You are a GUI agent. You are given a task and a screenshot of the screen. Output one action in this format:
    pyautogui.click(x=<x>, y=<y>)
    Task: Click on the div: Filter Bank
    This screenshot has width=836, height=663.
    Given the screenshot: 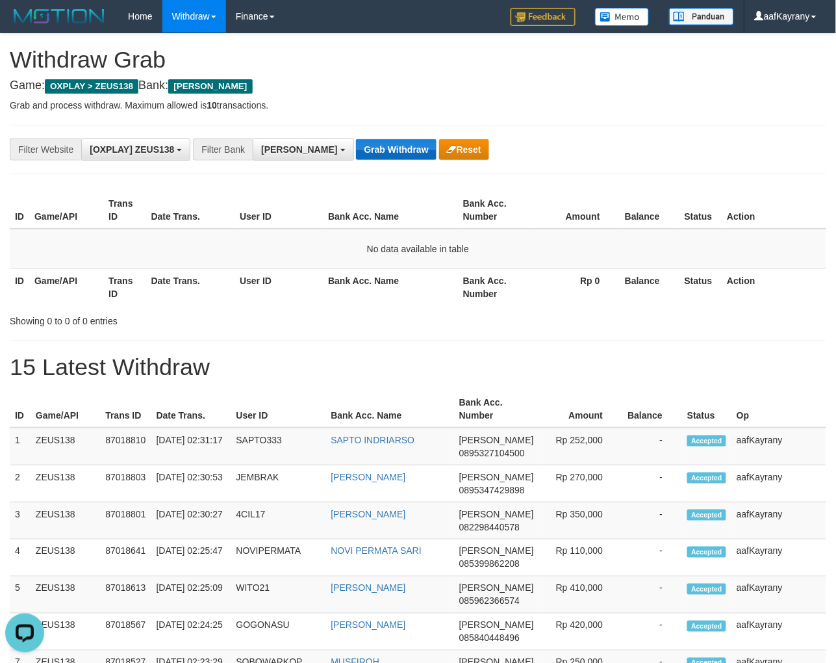 What is the action you would take?
    pyautogui.click(x=223, y=149)
    